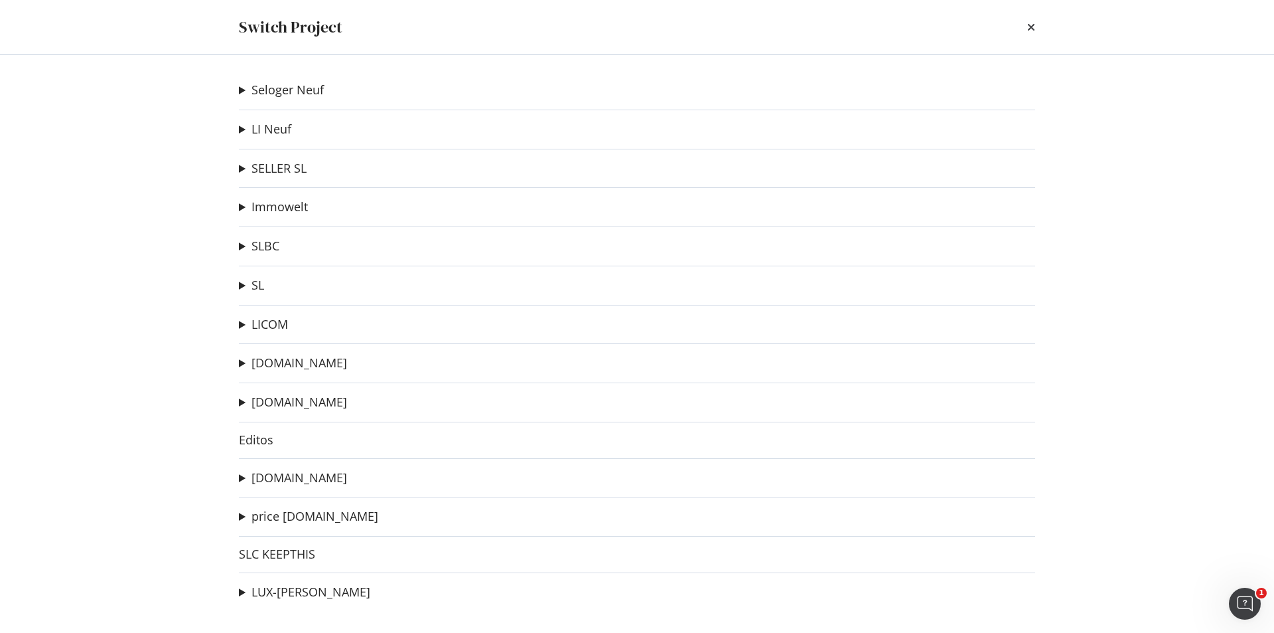 This screenshot has width=1274, height=633. What do you see at coordinates (279, 206) in the screenshot?
I see `a: Immowelt` at bounding box center [279, 206].